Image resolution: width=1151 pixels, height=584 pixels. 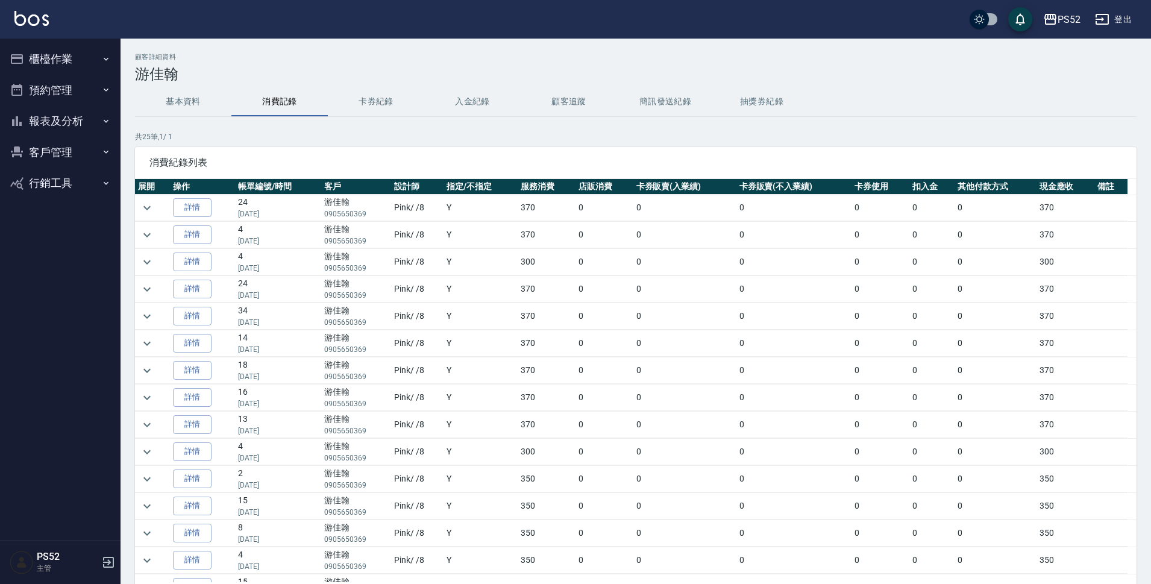 I want to click on th: 卡券使用, so click(x=881, y=187).